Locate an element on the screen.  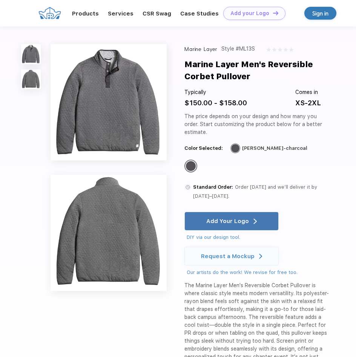
div: Style #ML13S is located at coordinates (238, 49).